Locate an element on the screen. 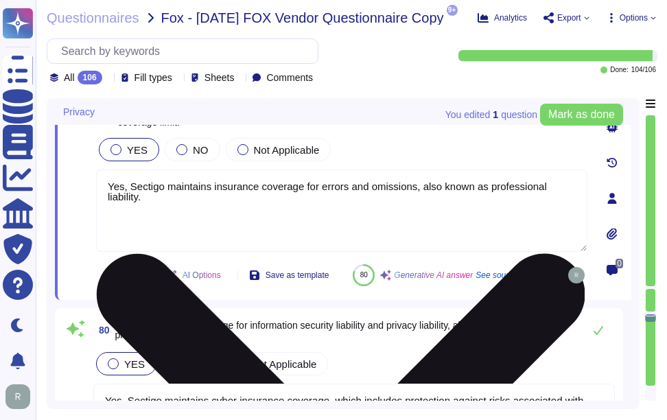  button: Analytics is located at coordinates (502, 18).